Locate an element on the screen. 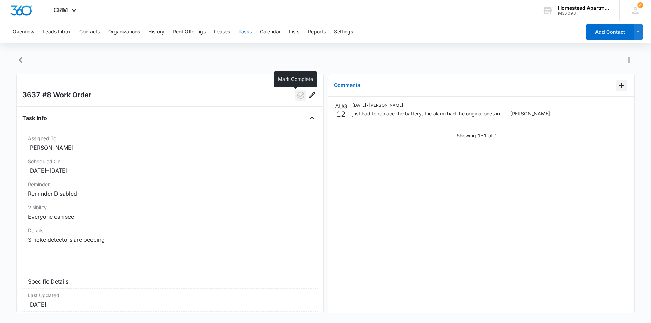 This screenshot has width=651, height=323. button: Add Contact is located at coordinates (610, 32).